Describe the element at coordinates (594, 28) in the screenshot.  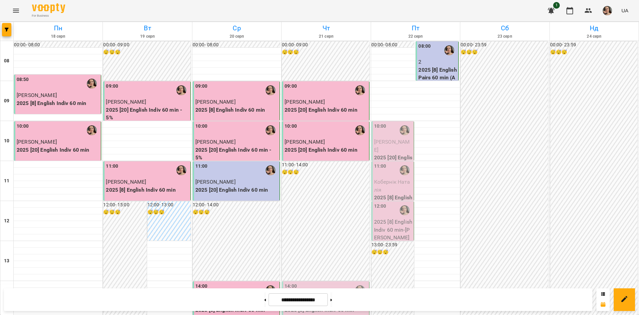
I see `h6: Нд` at that location.